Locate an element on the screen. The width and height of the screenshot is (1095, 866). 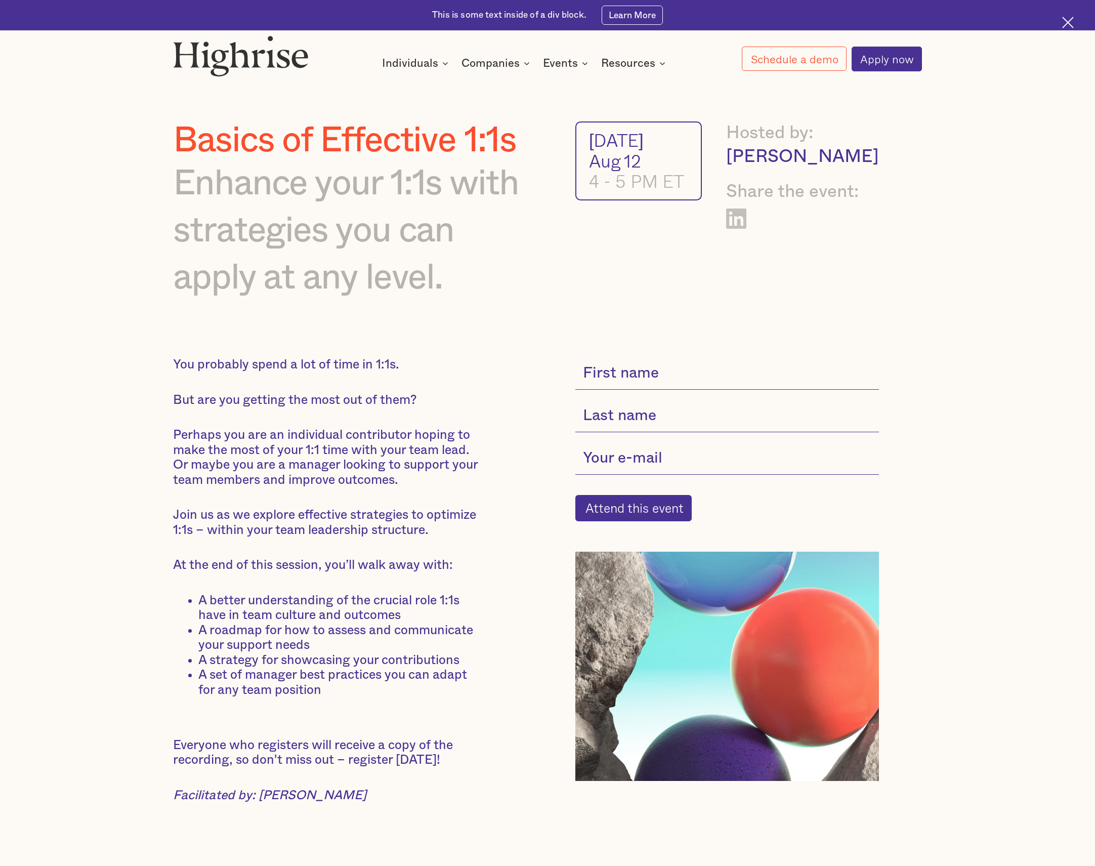
div: 4 - 5 PM ET is located at coordinates (639, 181).